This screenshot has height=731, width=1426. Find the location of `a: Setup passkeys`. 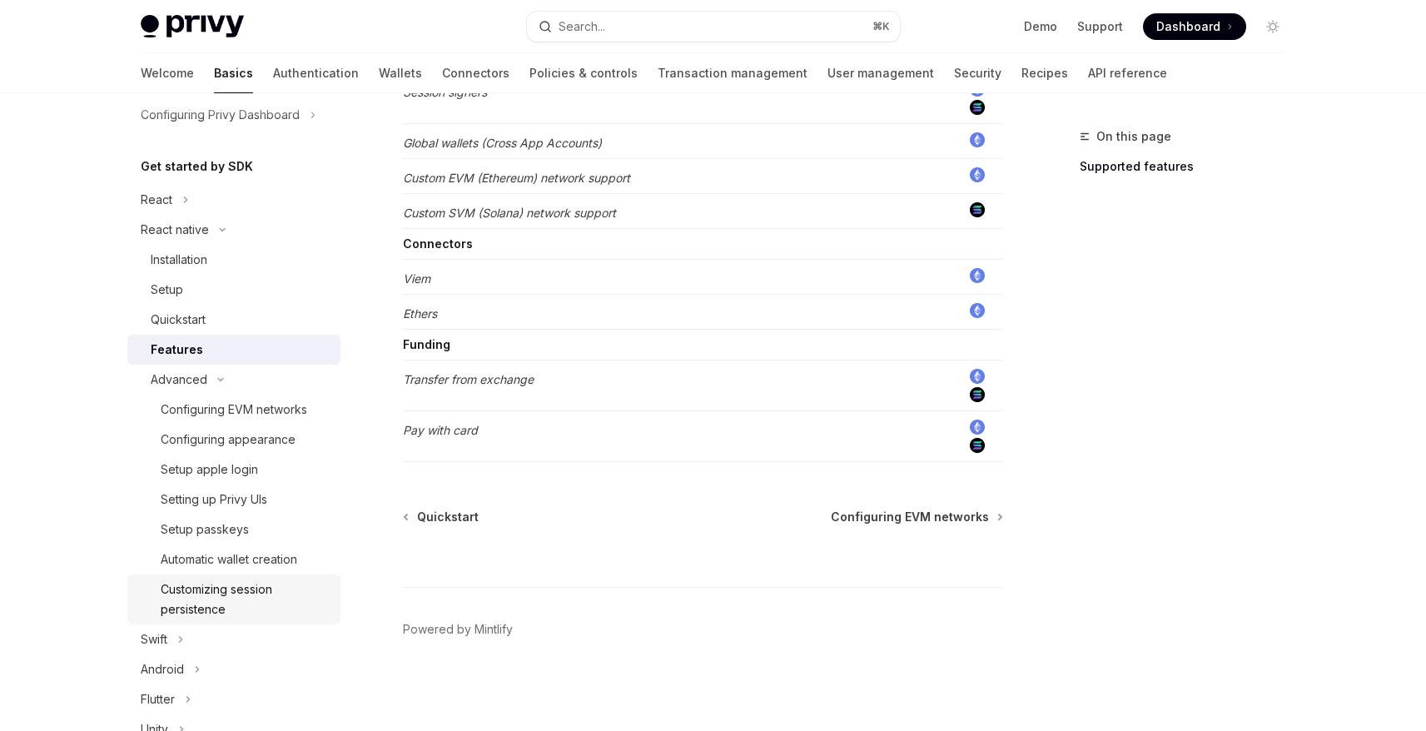

a: Setup passkeys is located at coordinates (234, 530).